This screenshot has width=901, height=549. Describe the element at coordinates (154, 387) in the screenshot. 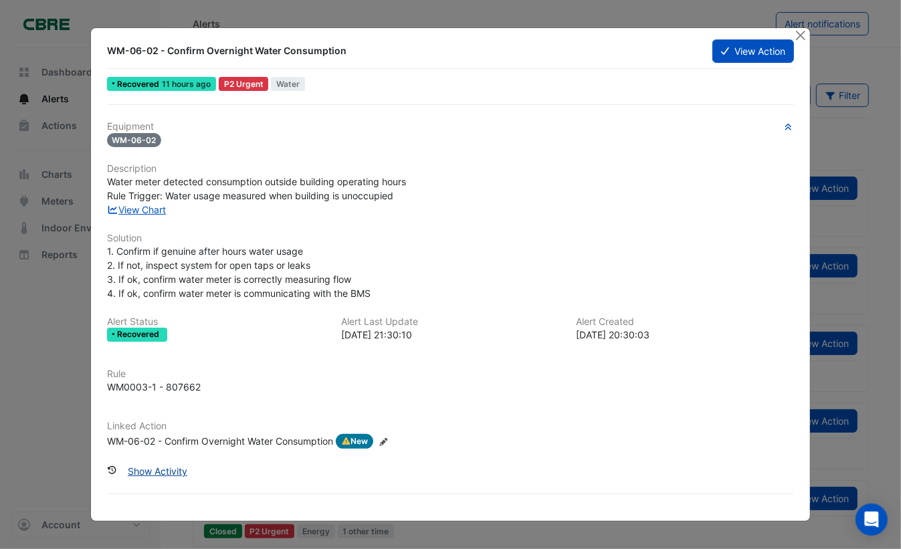

I see `div: WM0003-1 - 807662` at that location.